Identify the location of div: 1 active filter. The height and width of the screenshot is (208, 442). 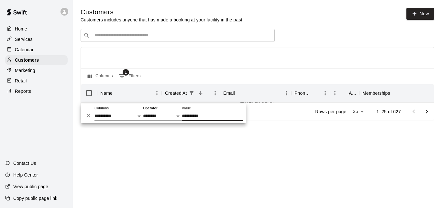
(192, 93).